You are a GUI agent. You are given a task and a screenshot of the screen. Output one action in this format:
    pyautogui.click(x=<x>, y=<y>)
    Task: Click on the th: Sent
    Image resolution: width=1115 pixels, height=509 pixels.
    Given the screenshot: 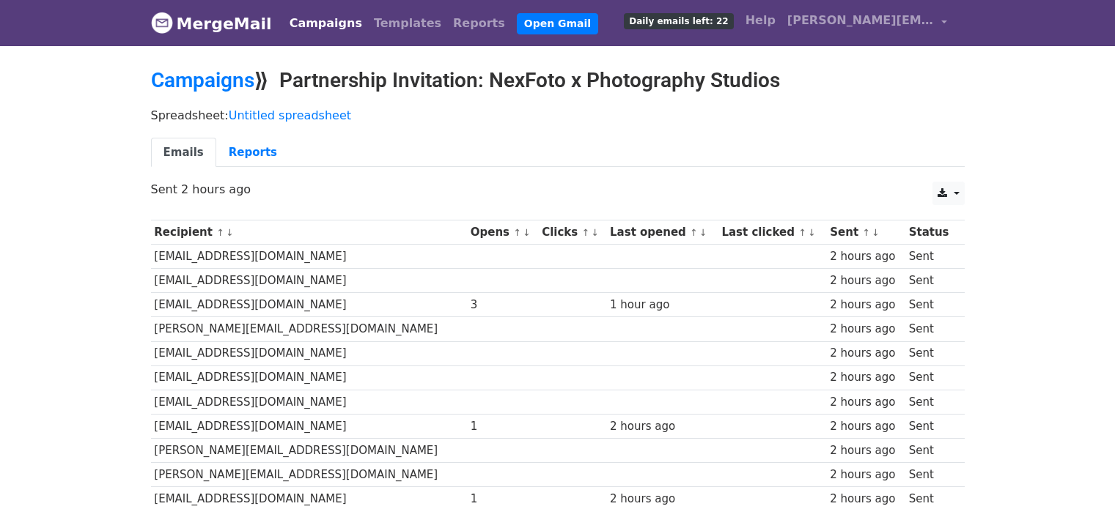 What is the action you would take?
    pyautogui.click(x=865, y=232)
    